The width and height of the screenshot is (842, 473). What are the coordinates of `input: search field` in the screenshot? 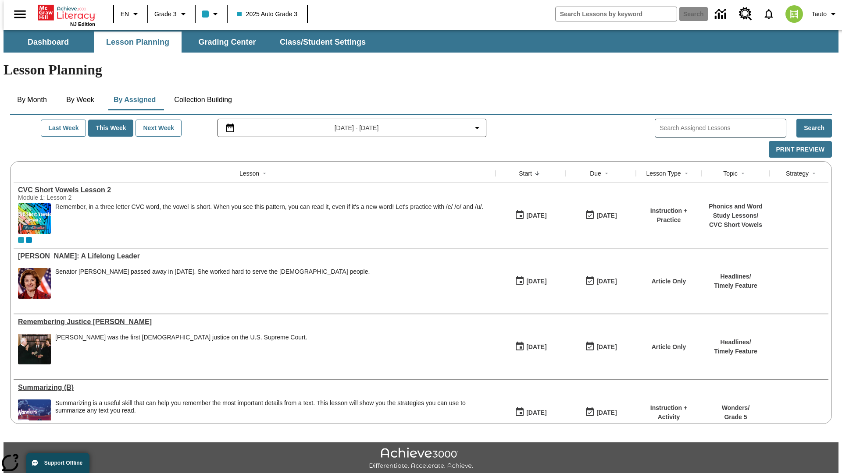 It's located at (616, 14).